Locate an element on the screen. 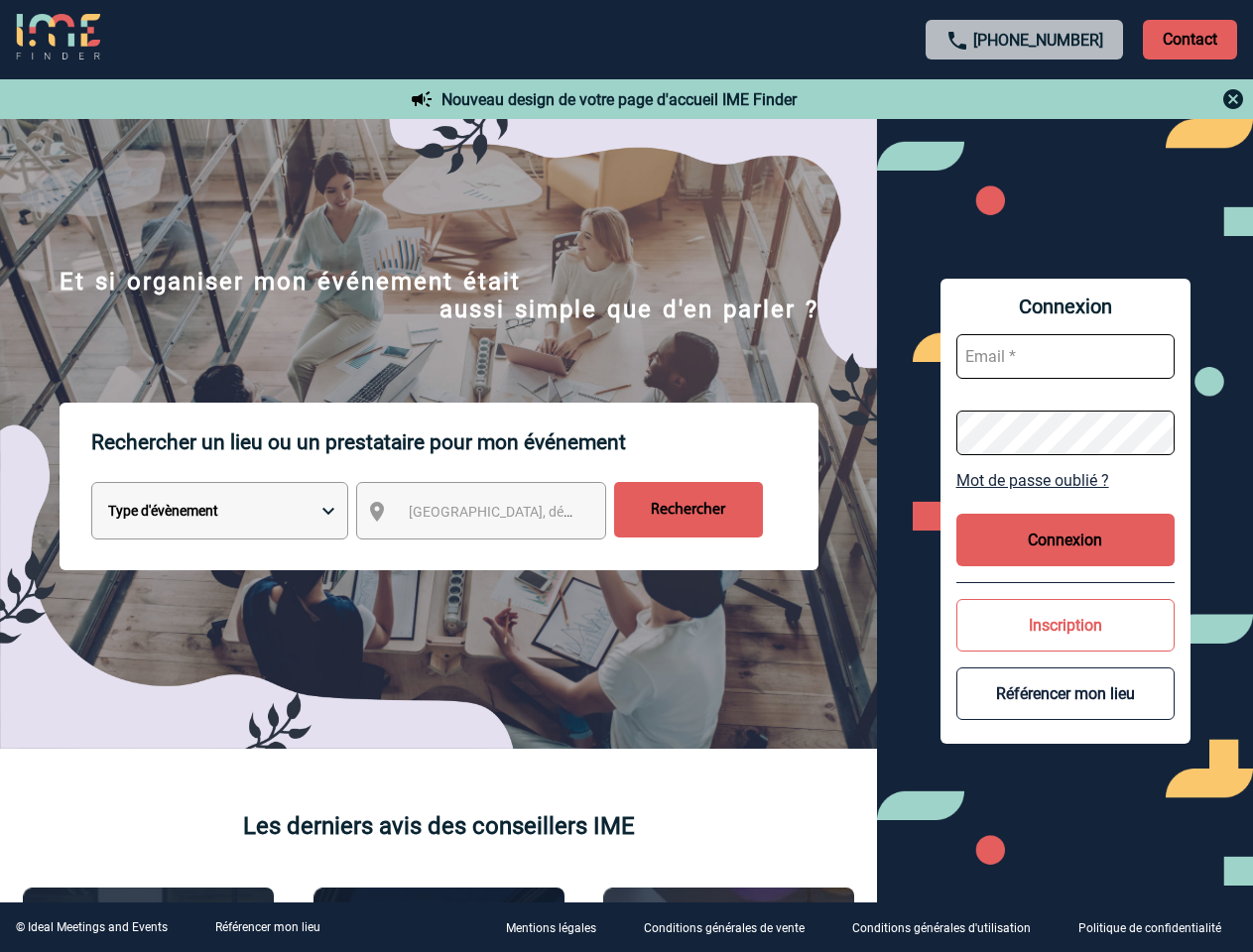 This screenshot has width=1253, height=952. p: Rechercher un lieu ou un prestataire pour mon événement is located at coordinates (455, 443).